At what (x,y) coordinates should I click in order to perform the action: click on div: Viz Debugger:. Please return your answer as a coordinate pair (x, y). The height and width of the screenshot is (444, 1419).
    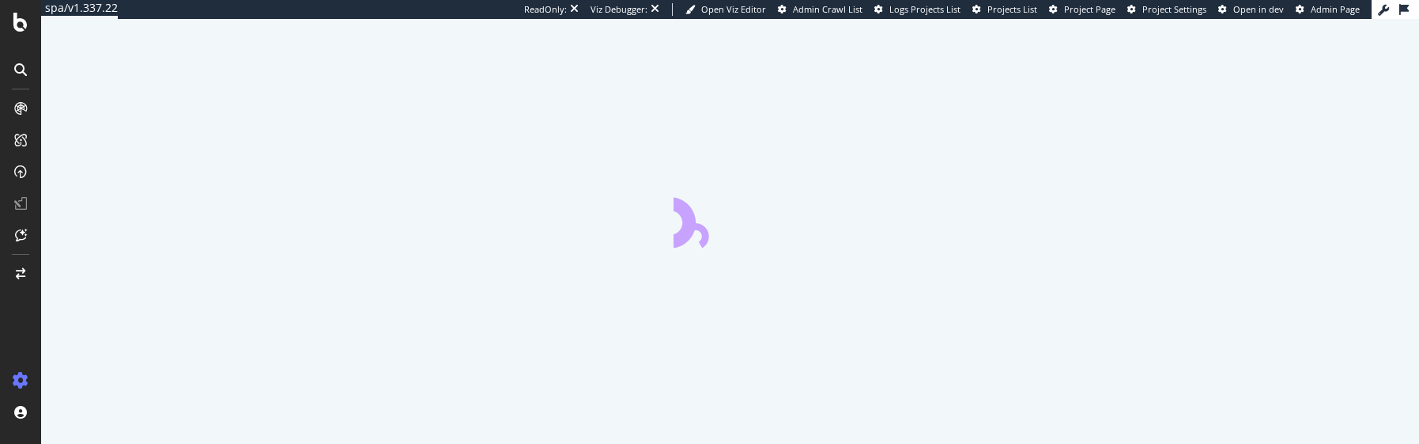
    Looking at the image, I should click on (619, 9).